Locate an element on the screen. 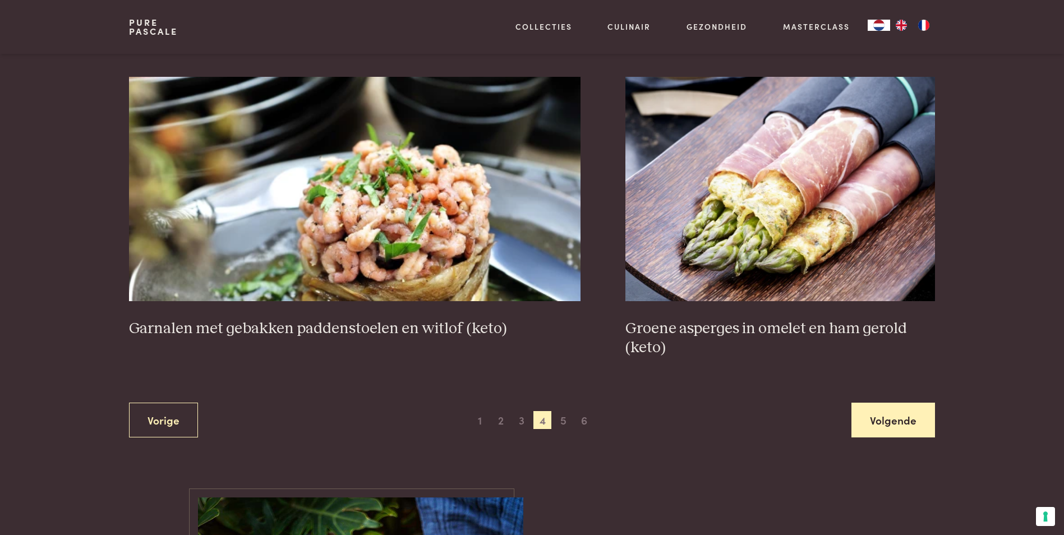  a: Volgende is located at coordinates (893, 420).